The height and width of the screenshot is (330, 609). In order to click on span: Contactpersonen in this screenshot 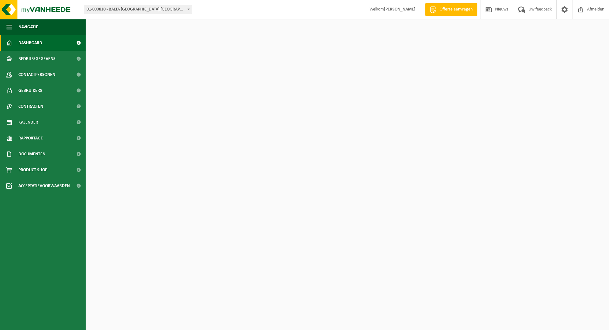, I will do `click(37, 75)`.